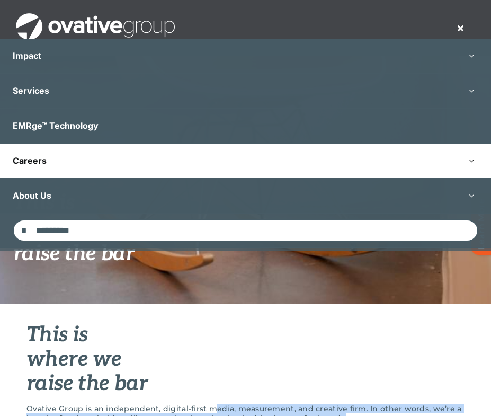 The height and width of the screenshot is (416, 491). Describe the element at coordinates (95, 17) in the screenshot. I see `a: OG_Full_horizontal_WHT` at that location.